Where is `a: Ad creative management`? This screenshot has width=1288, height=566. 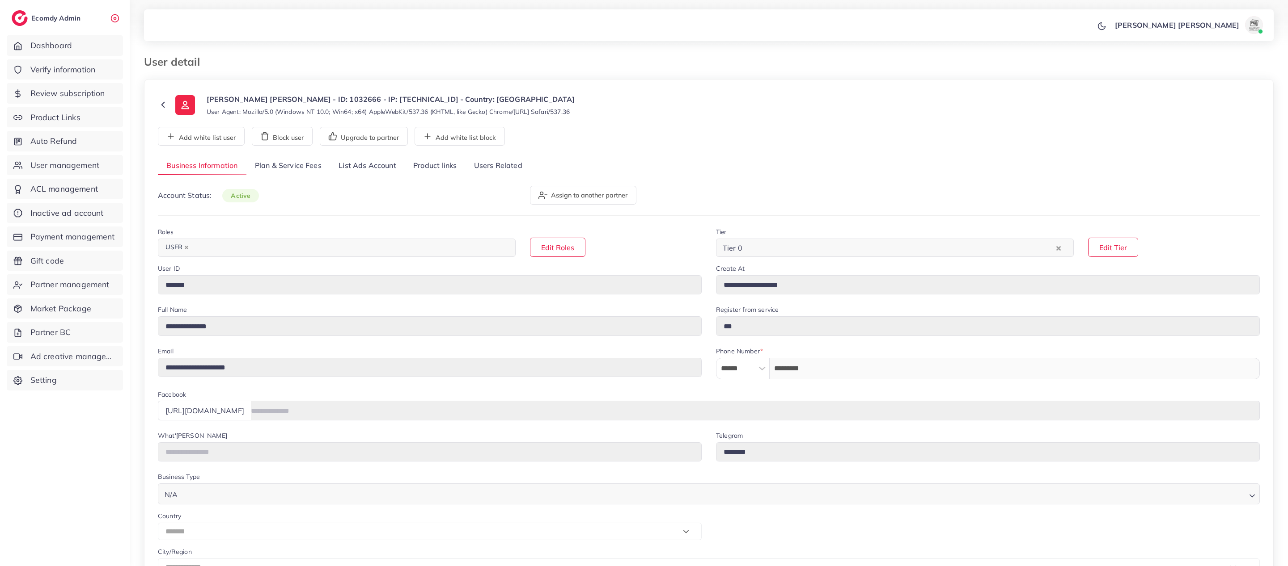 a: Ad creative management is located at coordinates (65, 357).